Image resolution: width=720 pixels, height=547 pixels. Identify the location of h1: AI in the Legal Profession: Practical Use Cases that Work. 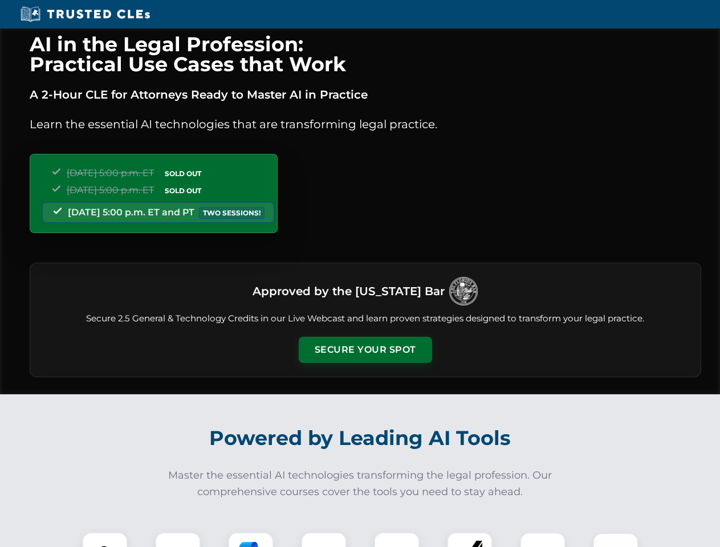
(366, 54).